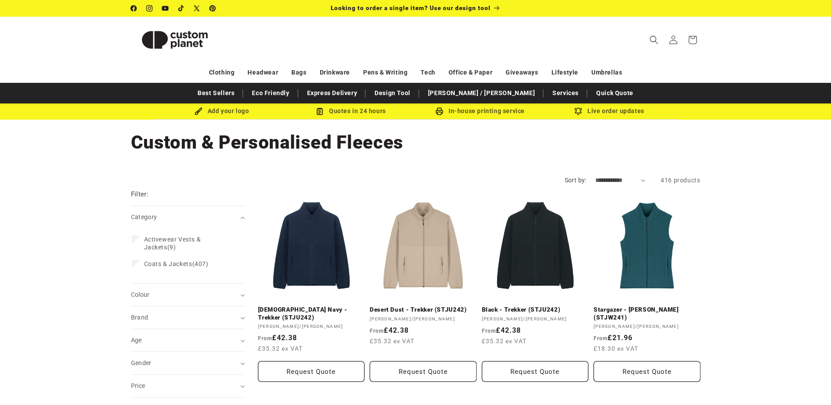 The width and height of the screenshot is (831, 405). Describe the element at coordinates (136, 340) in the screenshot. I see `span: Age` at that location.